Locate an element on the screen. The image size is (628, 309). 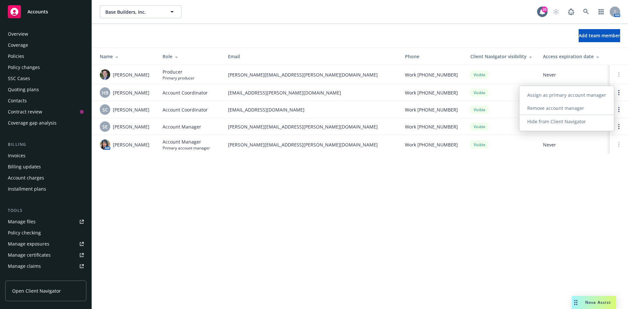
button: Nova Assist is located at coordinates (594, 303).